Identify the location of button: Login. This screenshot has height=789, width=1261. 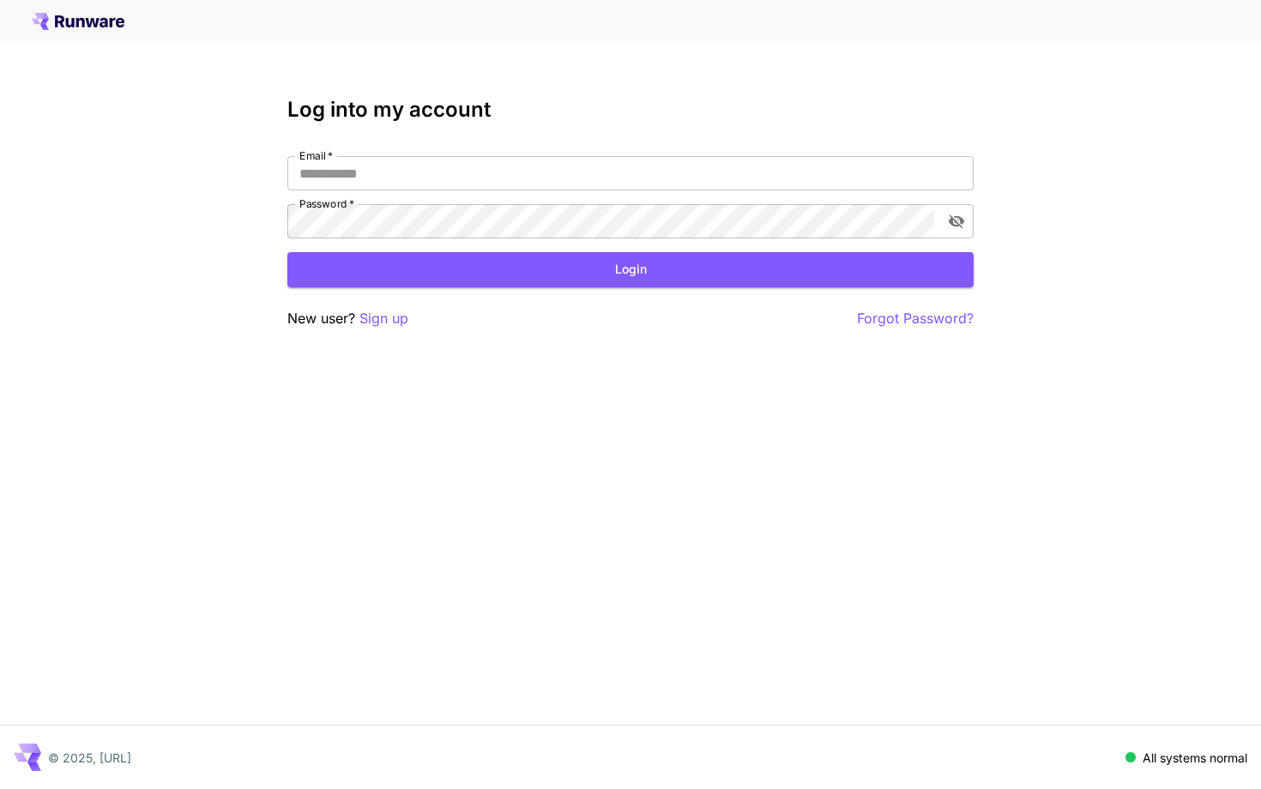
(631, 269).